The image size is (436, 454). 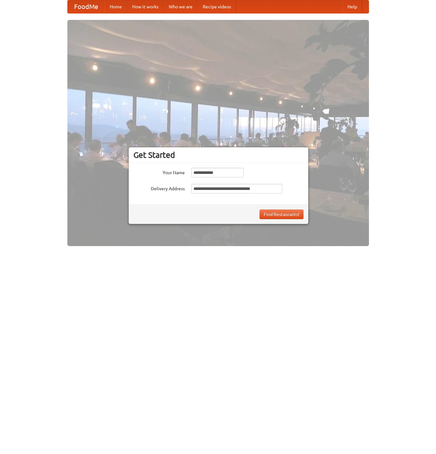 I want to click on a: Home, so click(x=116, y=7).